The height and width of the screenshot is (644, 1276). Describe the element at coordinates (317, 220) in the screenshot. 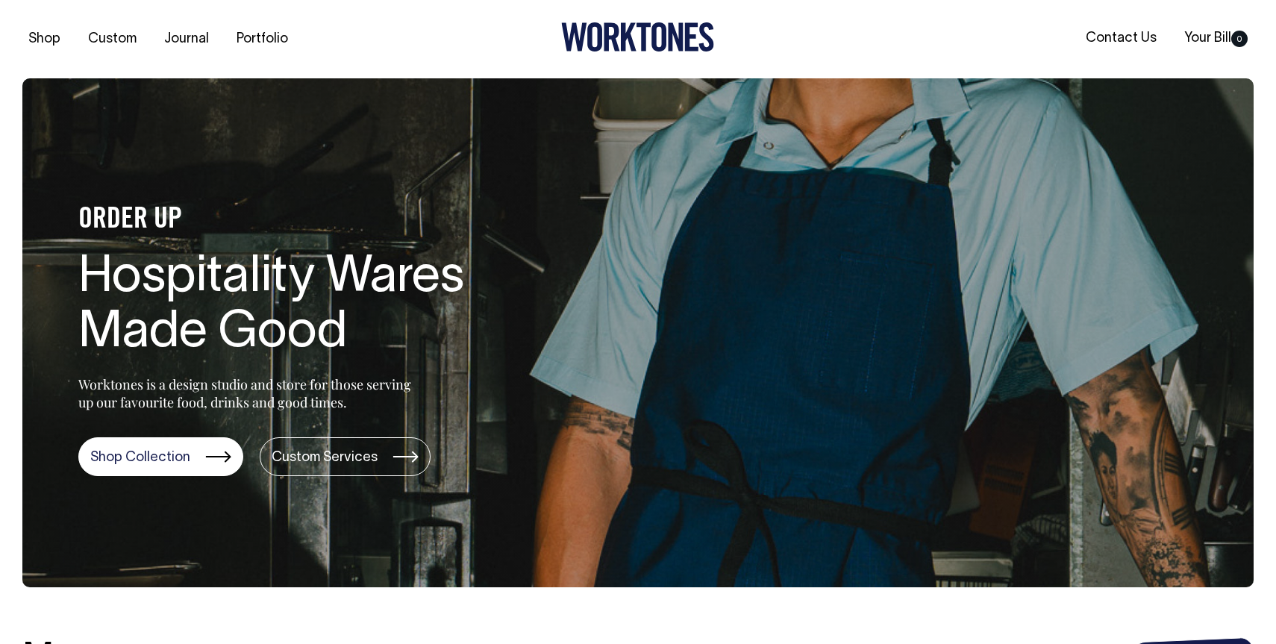

I see `h4: ORDER UP` at that location.